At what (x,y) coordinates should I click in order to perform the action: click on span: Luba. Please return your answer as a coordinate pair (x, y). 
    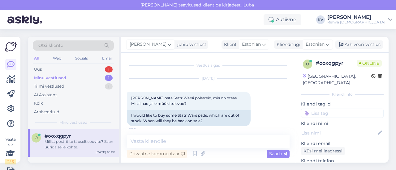
    Looking at the image, I should click on (248, 5).